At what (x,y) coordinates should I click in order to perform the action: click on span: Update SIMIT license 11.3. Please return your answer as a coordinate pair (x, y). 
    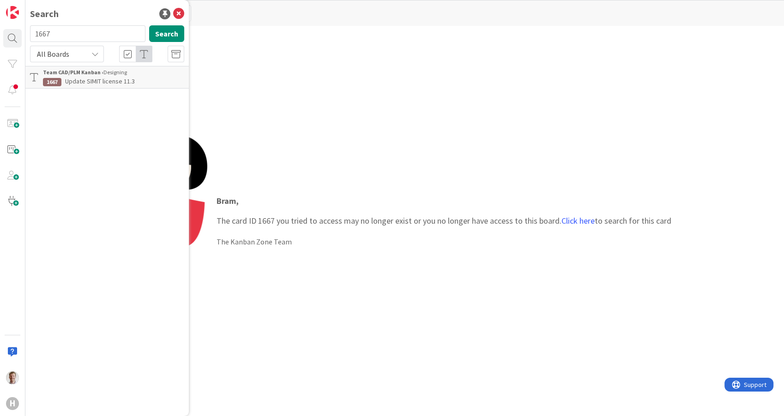
    Looking at the image, I should click on (100, 81).